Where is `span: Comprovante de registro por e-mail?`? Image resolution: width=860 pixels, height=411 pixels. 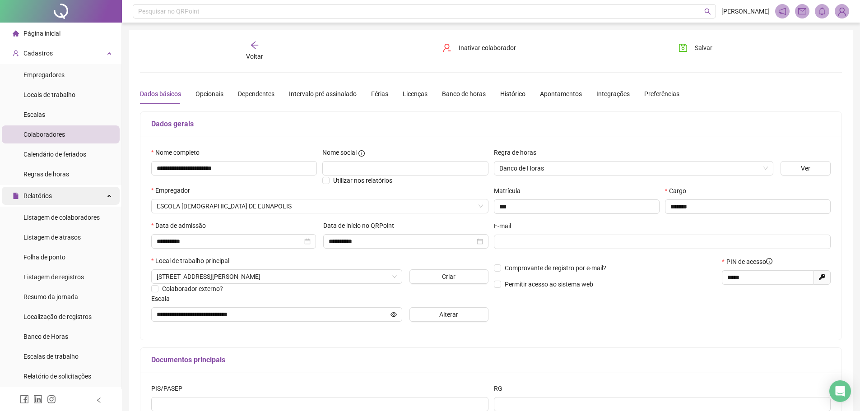
span: Comprovante de registro por e-mail? is located at coordinates (556, 268).